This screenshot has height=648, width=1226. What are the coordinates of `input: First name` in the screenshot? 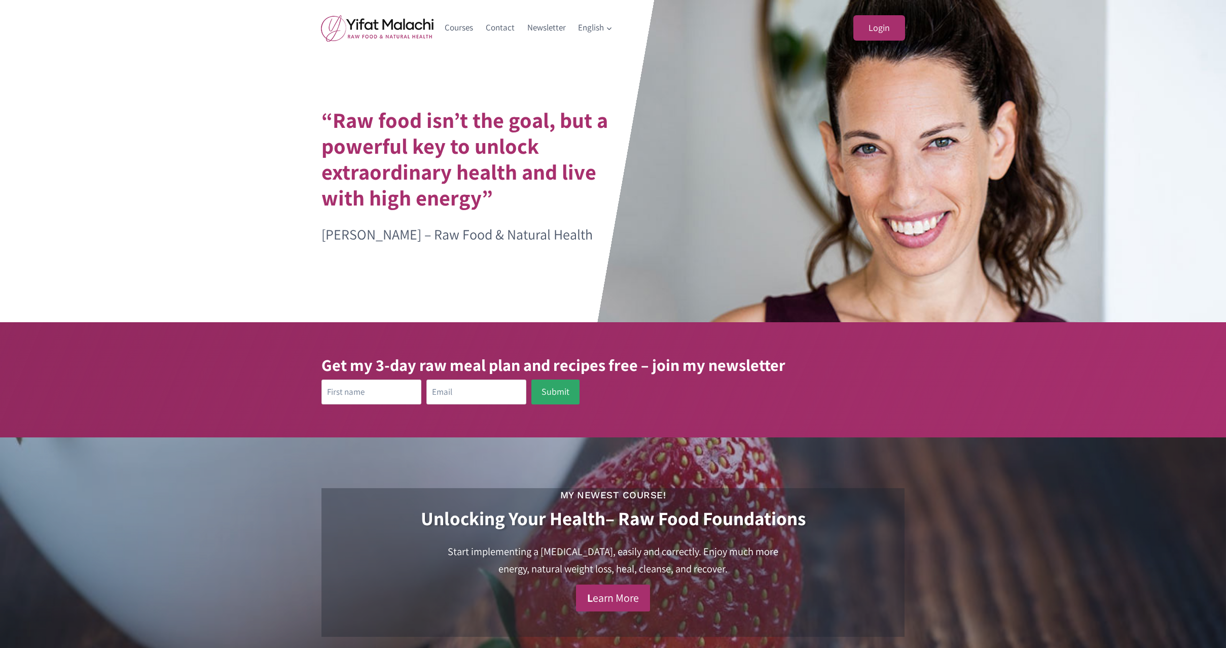 It's located at (371, 392).